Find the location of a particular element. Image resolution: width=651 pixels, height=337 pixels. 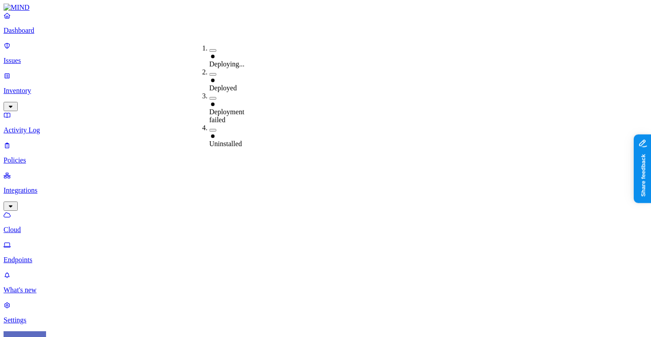

span: Deploying... is located at coordinates (227, 64).